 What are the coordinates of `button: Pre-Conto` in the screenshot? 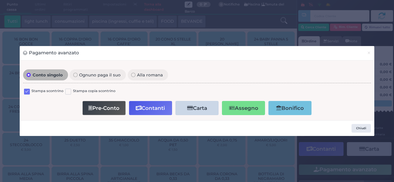 It's located at (104, 108).